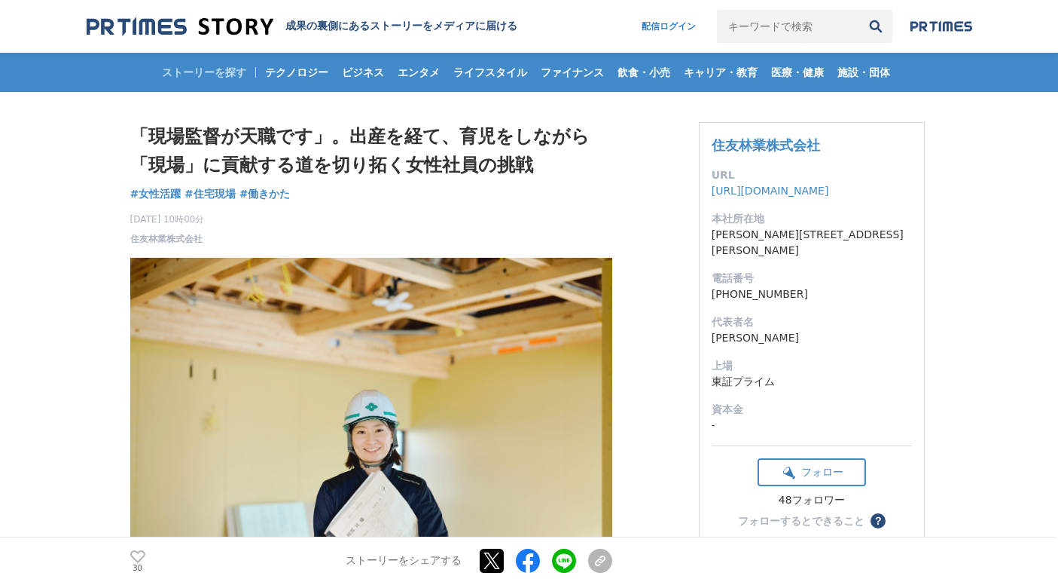 The height and width of the screenshot is (585, 1058). Describe the element at coordinates (812, 175) in the screenshot. I see `dt: URL` at that location.